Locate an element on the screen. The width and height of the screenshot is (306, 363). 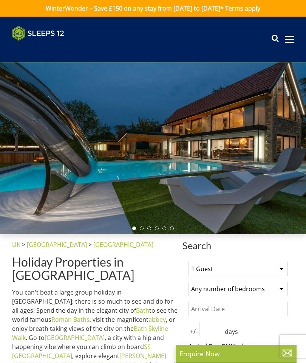
label: Arrival Day Of Week is located at coordinates (238, 346).